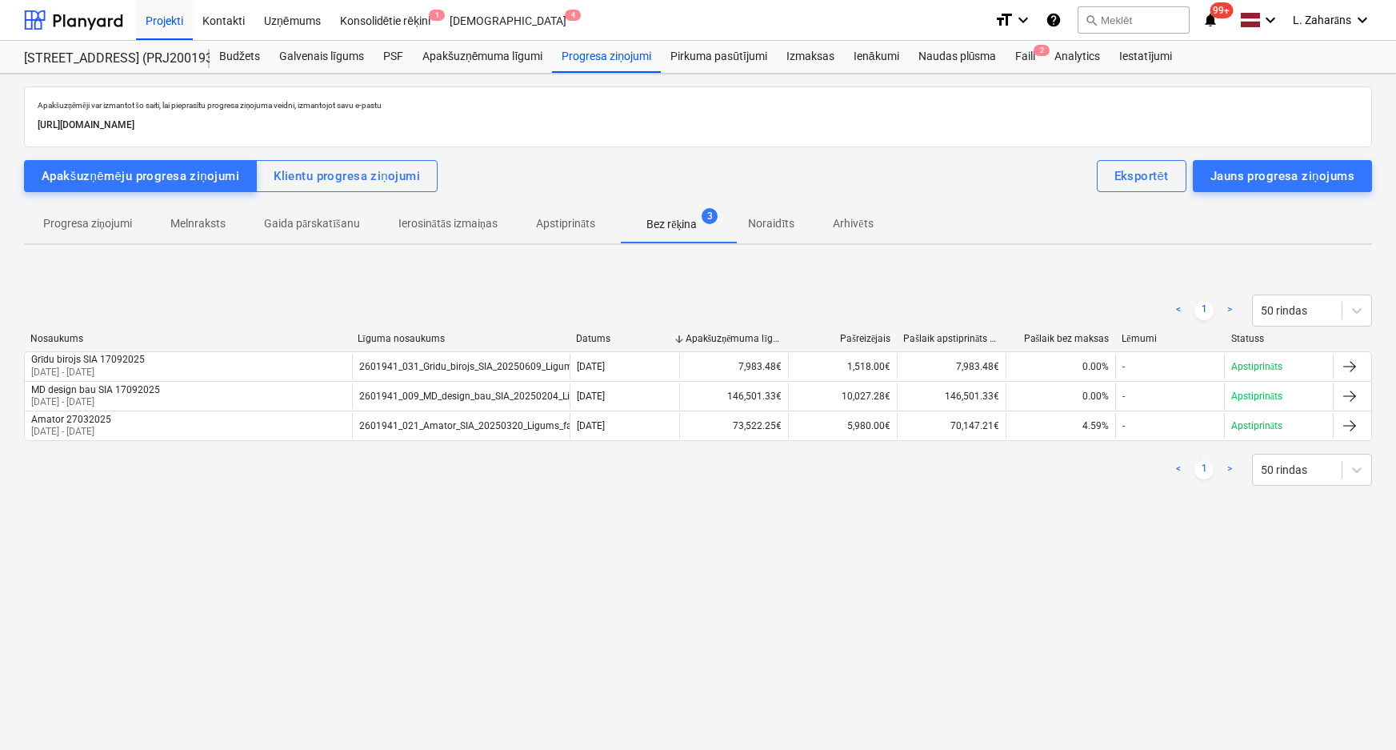 The height and width of the screenshot is (750, 1396). What do you see at coordinates (771, 223) in the screenshot?
I see `p: Noraidīts` at bounding box center [771, 223].